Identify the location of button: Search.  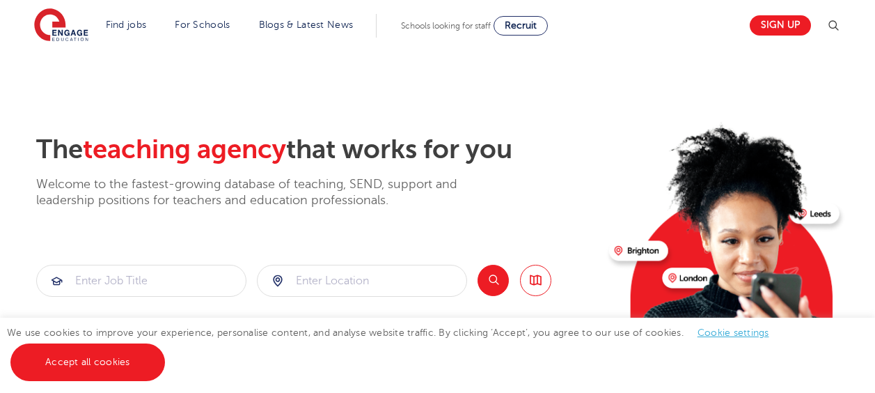
(493, 280).